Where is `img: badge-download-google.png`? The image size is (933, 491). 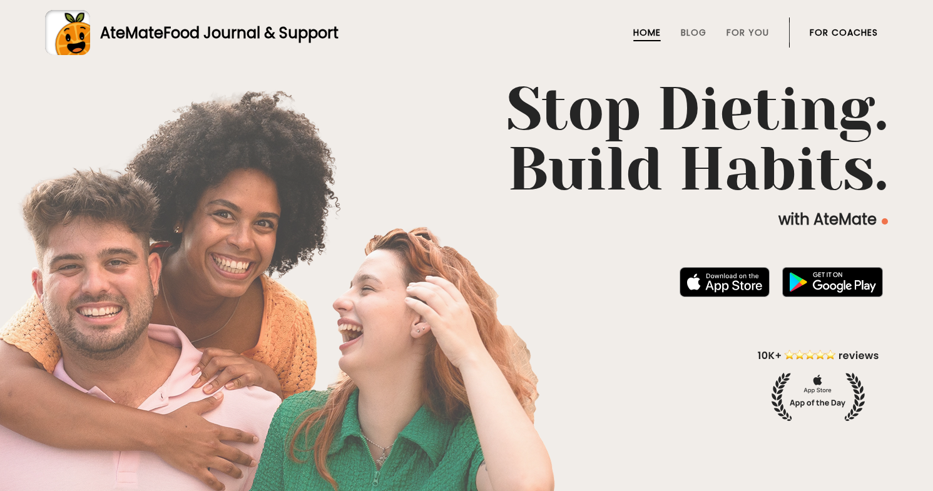 img: badge-download-google.png is located at coordinates (833, 282).